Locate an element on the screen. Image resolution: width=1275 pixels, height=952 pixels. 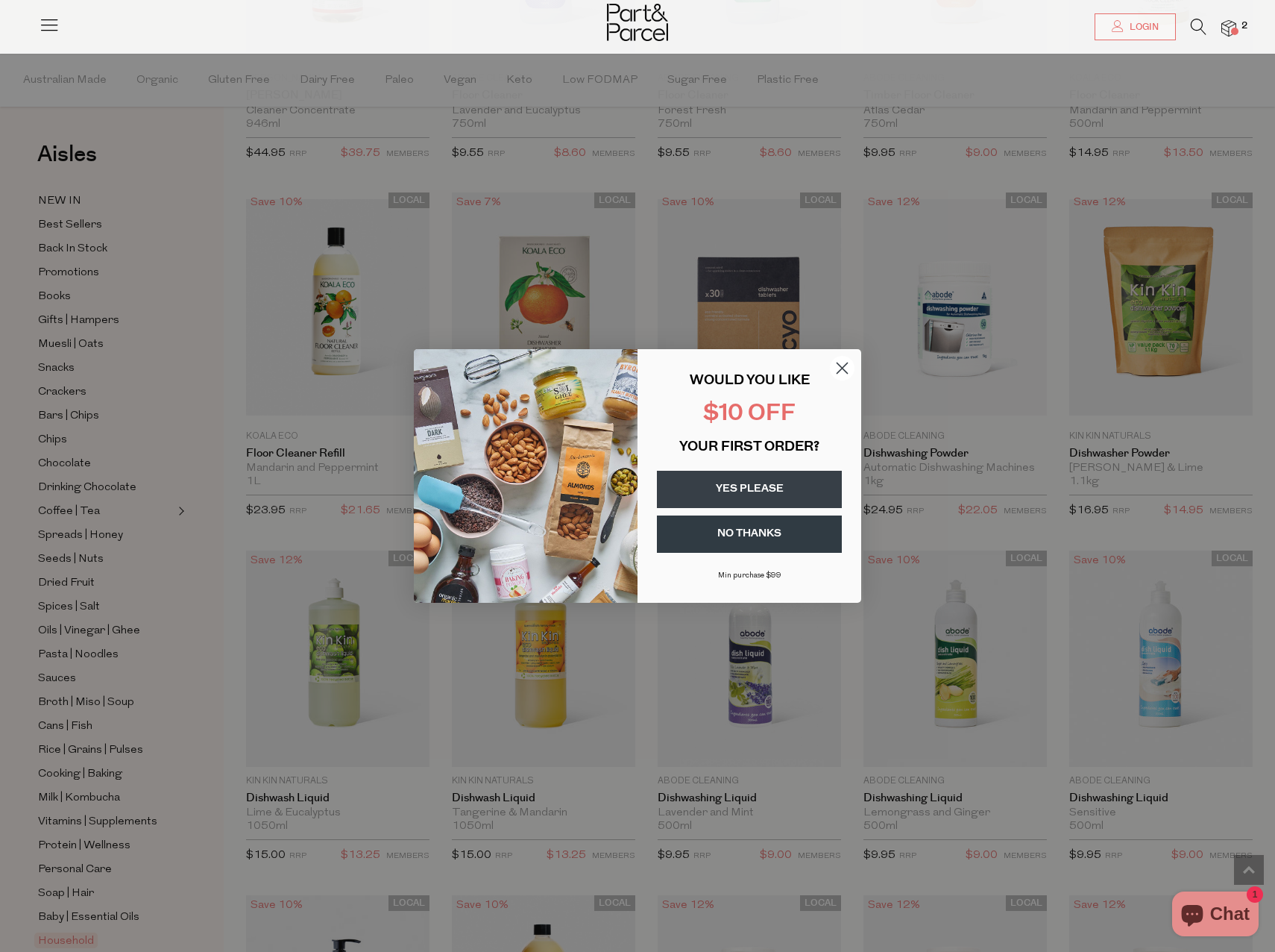
button: NO THANKS is located at coordinates (749, 534).